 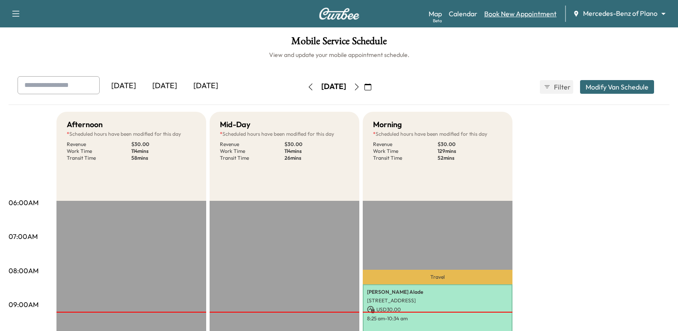 What do you see at coordinates (235, 125) in the screenshot?
I see `h5: Mid-Day` at bounding box center [235, 125].